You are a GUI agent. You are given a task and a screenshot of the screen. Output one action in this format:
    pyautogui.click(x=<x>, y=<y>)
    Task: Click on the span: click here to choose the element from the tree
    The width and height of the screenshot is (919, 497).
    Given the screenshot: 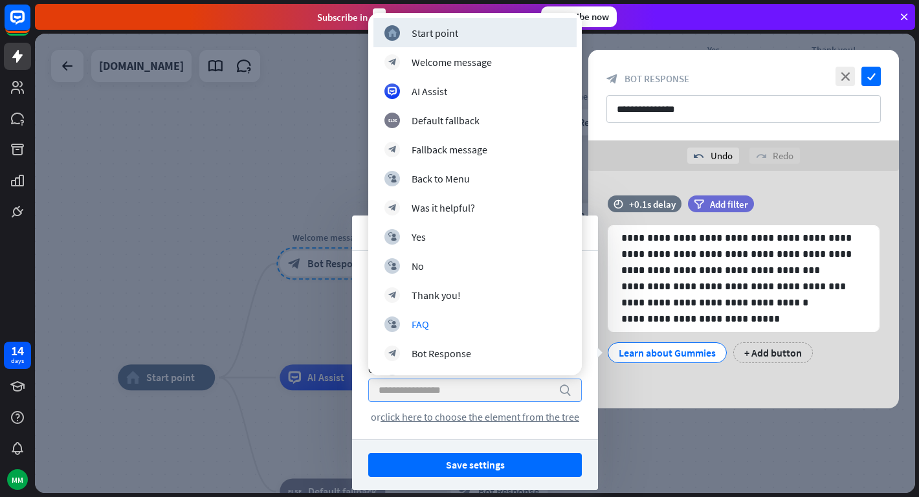 What is the action you would take?
    pyautogui.click(x=479, y=417)
    